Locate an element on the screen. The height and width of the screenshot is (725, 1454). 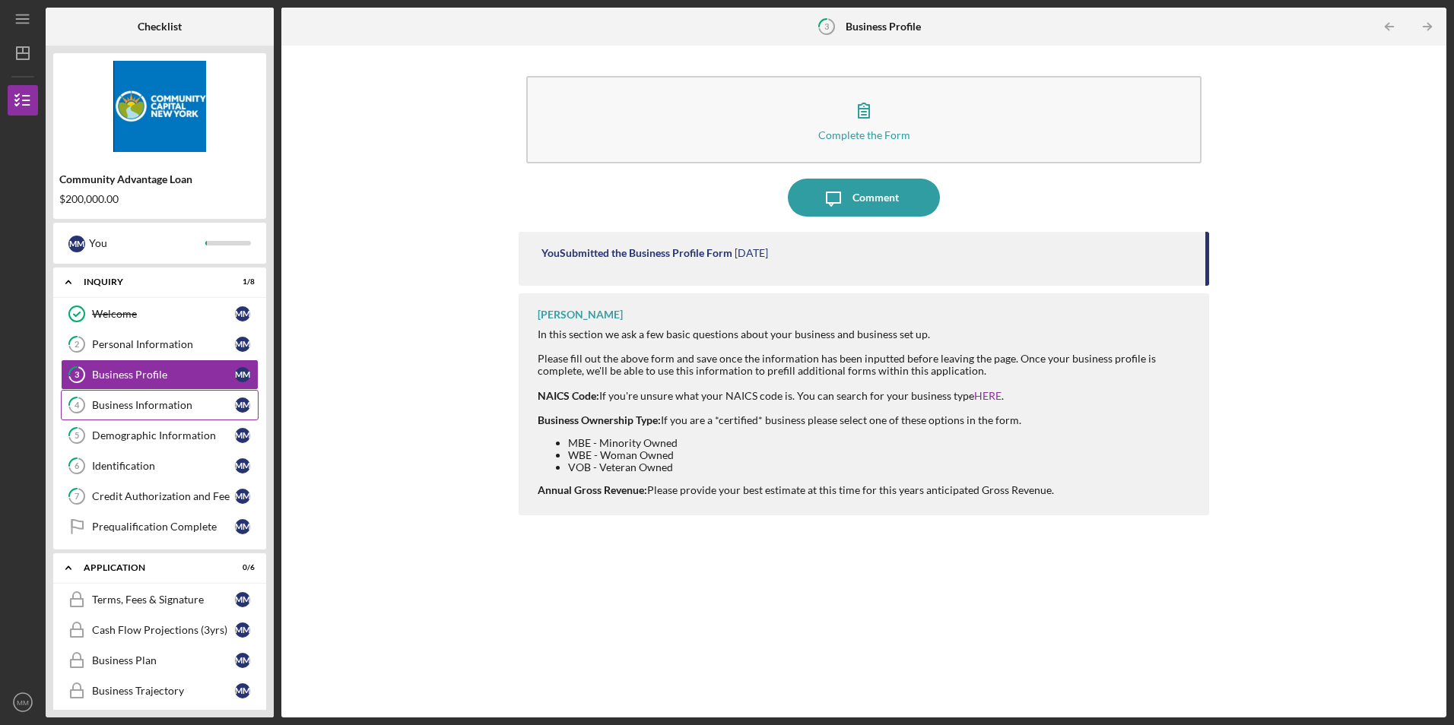
button: MM is located at coordinates (23, 703).